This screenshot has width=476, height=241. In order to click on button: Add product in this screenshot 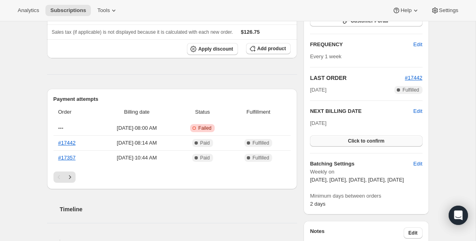, I will do `click(268, 49)`.